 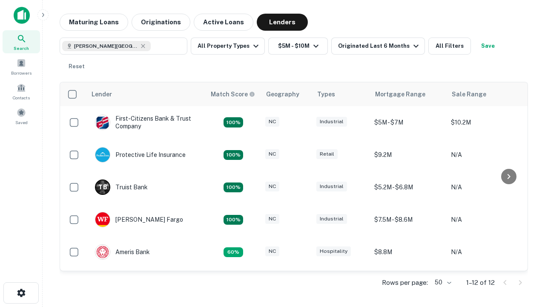 What do you see at coordinates (21, 98) in the screenshot?
I see `span: Contacts` at bounding box center [21, 98].